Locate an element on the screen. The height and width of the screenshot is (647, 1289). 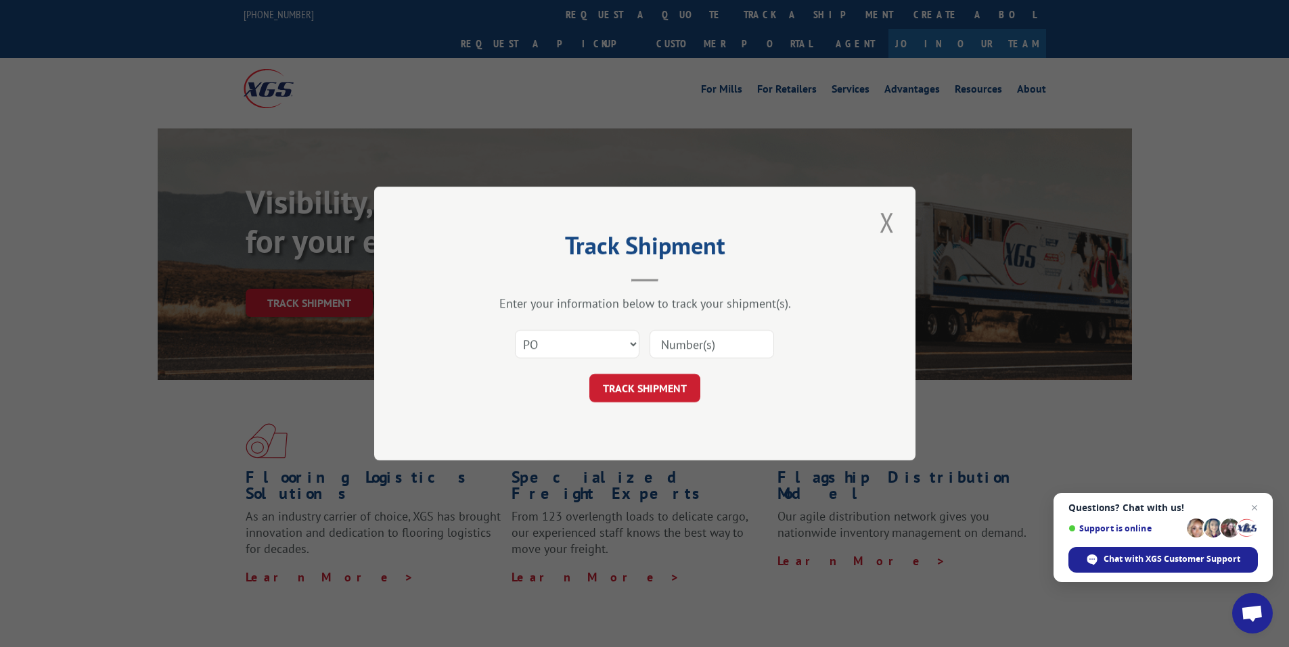
div: Enter your information below to track your shipment(s). is located at coordinates (645, 303).